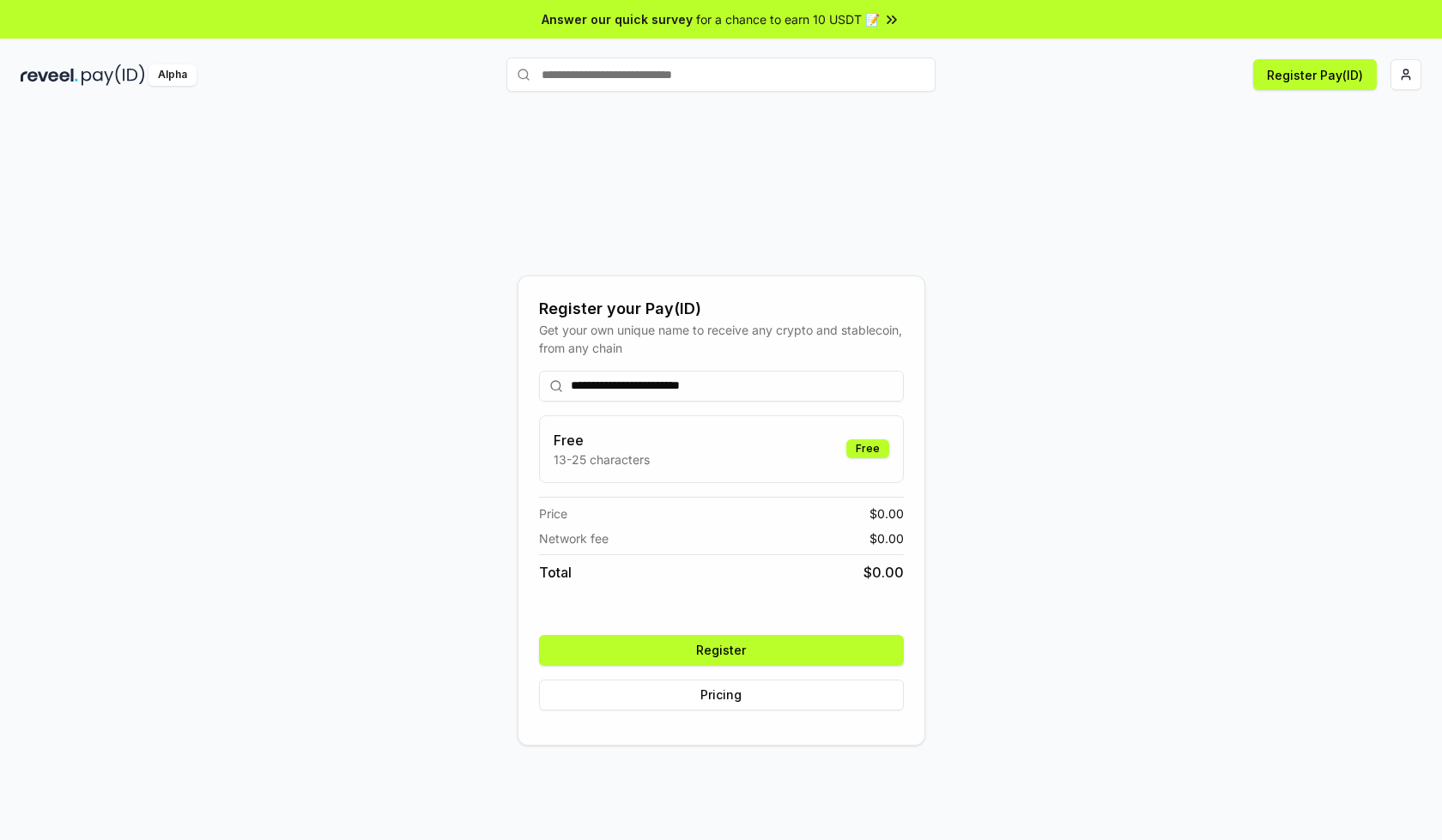 This screenshot has width=1442, height=840. What do you see at coordinates (1315, 74) in the screenshot?
I see `button: Register Pay(ID)` at bounding box center [1315, 74].